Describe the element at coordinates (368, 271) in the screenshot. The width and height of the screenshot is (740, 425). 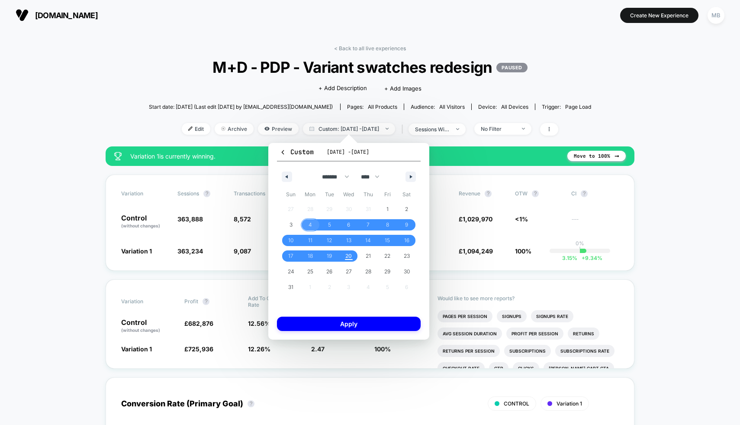
I see `span: 28` at that location.